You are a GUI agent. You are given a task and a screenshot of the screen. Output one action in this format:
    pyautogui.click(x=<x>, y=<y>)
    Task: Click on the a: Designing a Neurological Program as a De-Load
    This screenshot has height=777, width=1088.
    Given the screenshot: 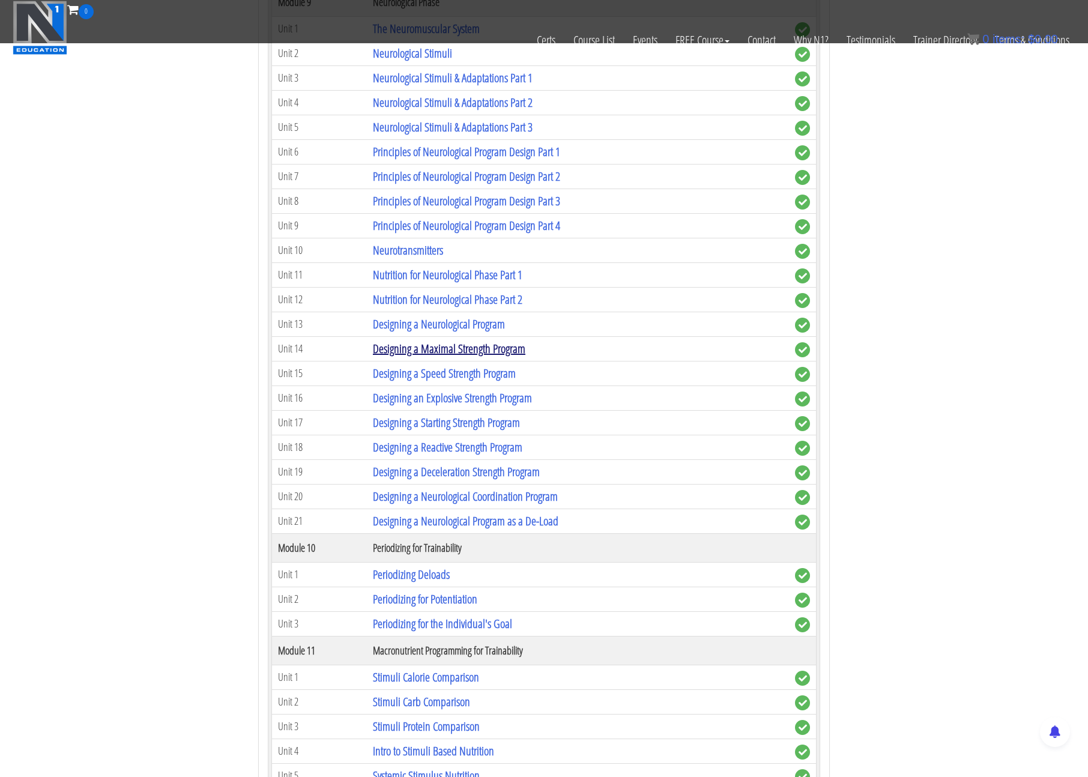 What is the action you would take?
    pyautogui.click(x=465, y=520)
    